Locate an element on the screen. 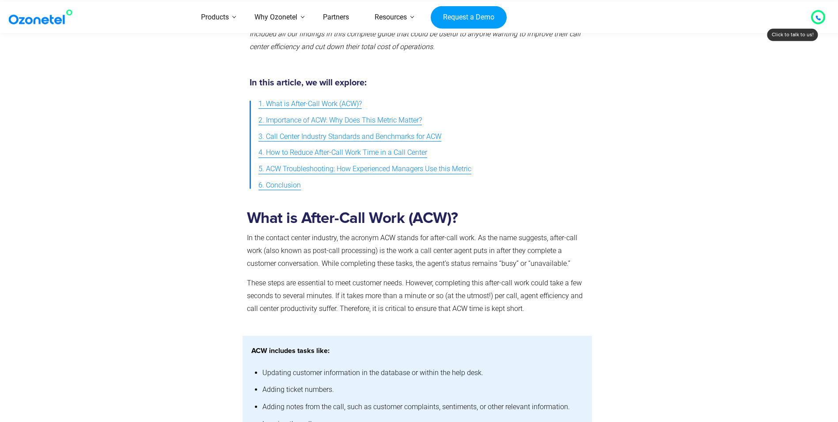 The width and height of the screenshot is (838, 422). span: 3. Call Center Industry Standards and Benchmarks for ACW is located at coordinates (350, 137).